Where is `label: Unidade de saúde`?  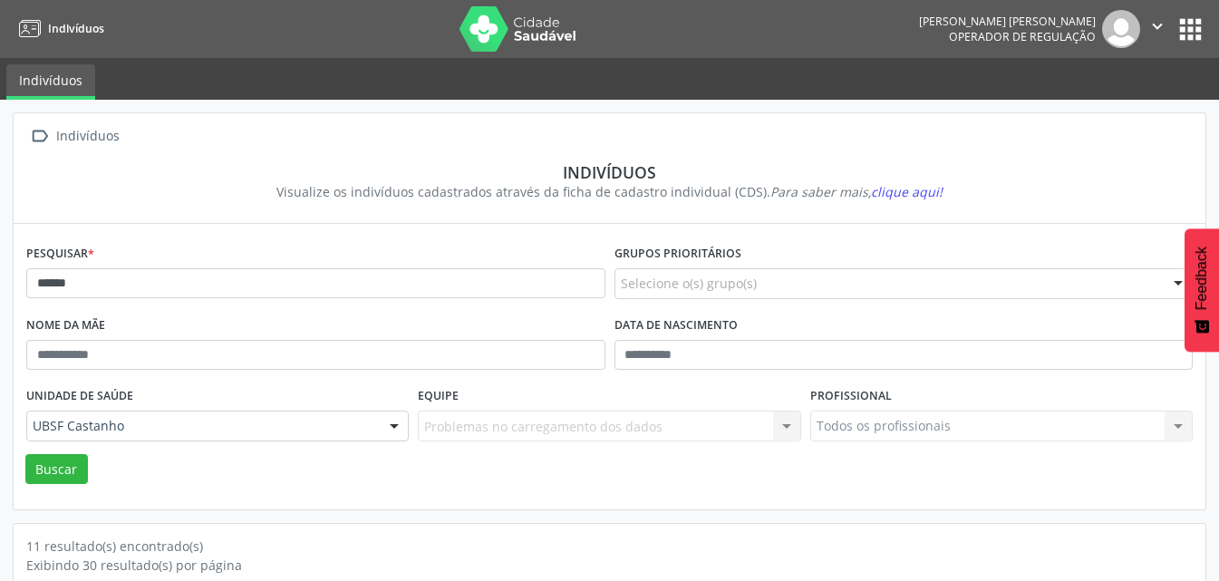
label: Unidade de saúde is located at coordinates (80, 396).